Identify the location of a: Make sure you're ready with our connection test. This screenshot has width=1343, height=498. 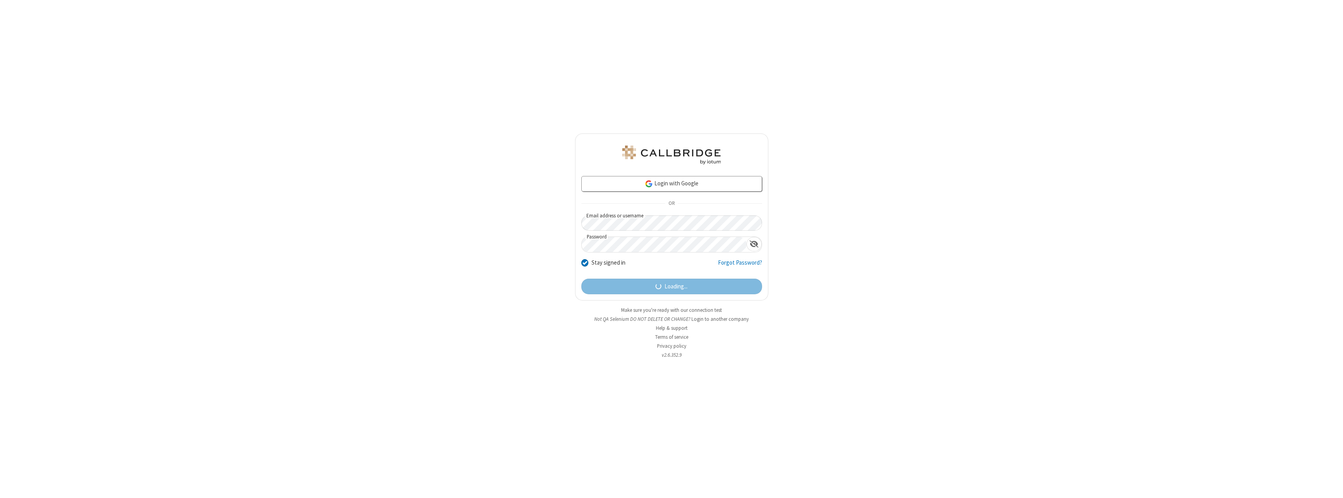
(672, 310).